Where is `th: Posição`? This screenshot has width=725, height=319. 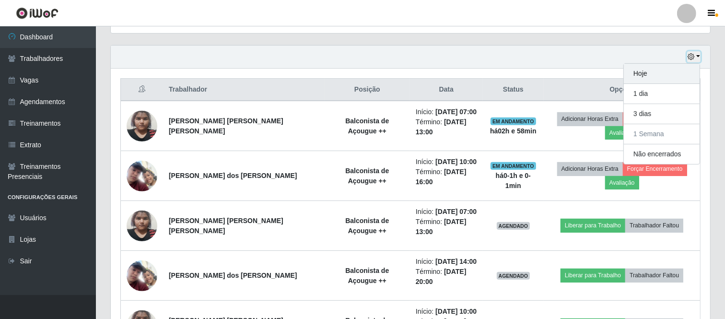
th: Posição is located at coordinates (367, 90).